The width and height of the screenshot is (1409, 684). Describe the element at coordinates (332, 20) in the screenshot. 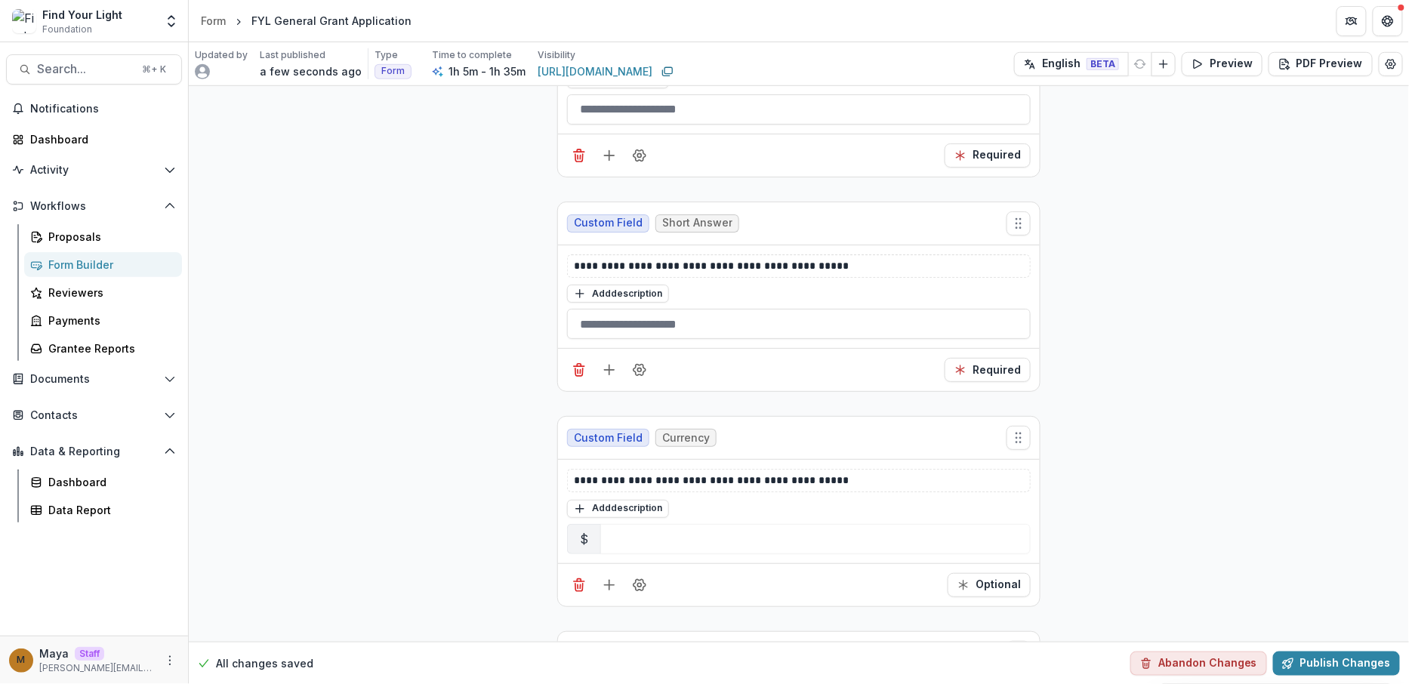

I see `div: FYL General Grant Application` at that location.